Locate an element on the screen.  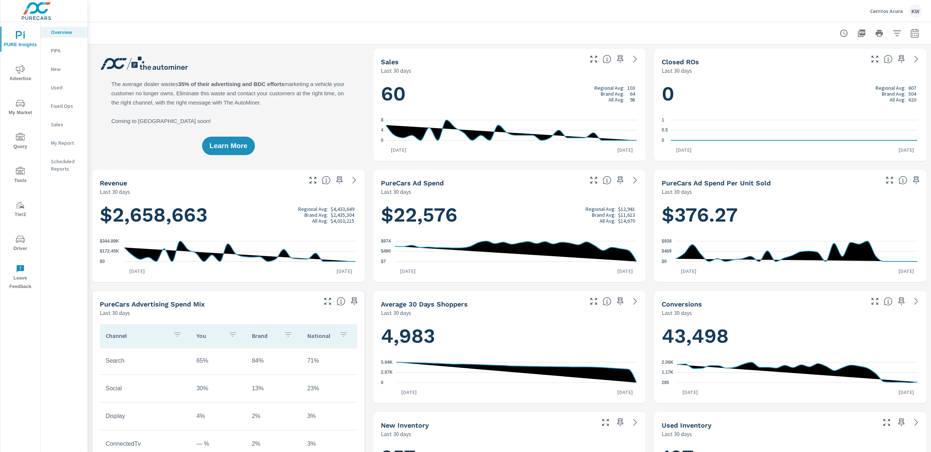
span: The number of dealer-specified goals completed by a visitor. [Source: This data is provided by th... is located at coordinates (889, 302).